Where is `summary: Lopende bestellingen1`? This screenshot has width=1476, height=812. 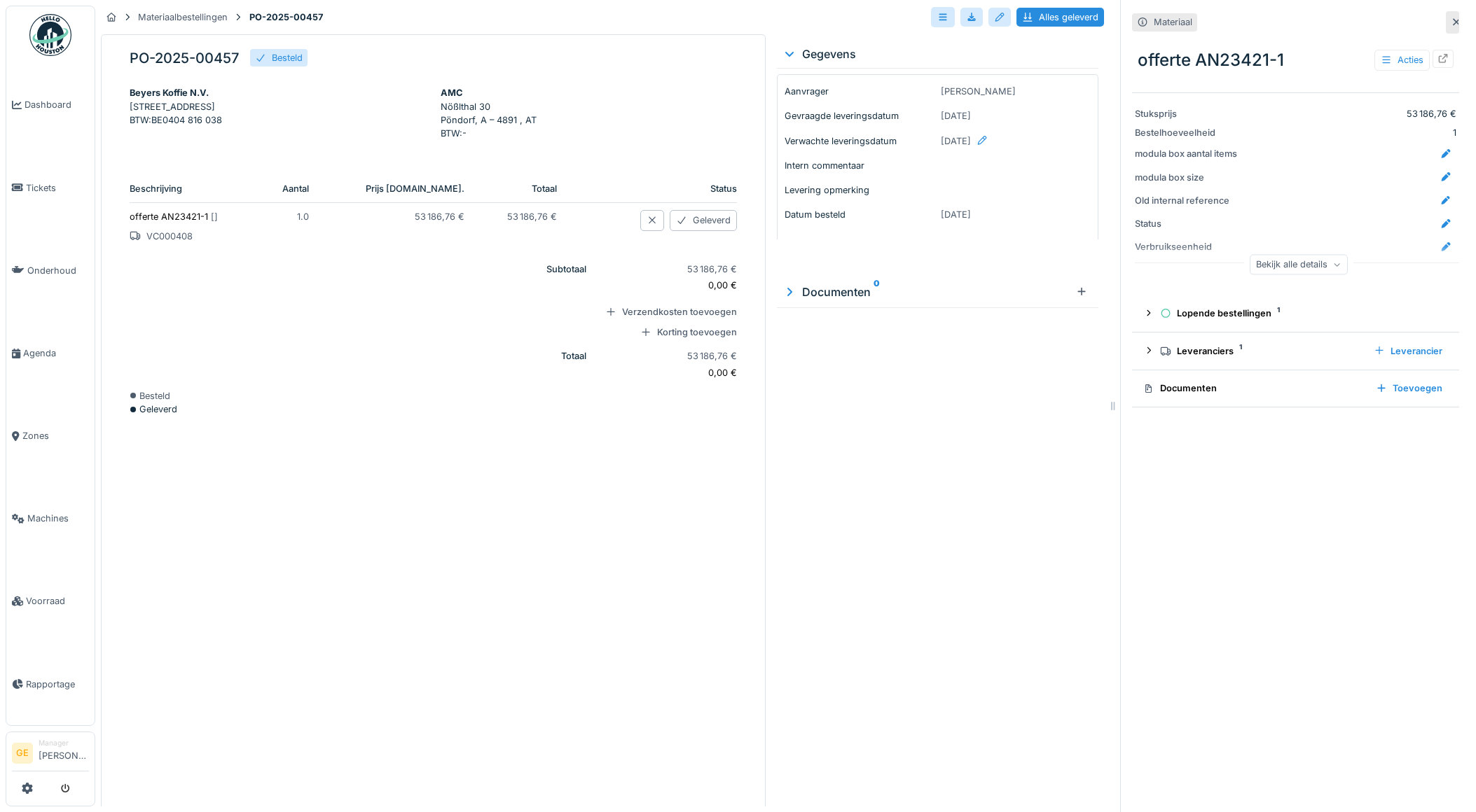 summary: Lopende bestellingen1 is located at coordinates (1295, 313).